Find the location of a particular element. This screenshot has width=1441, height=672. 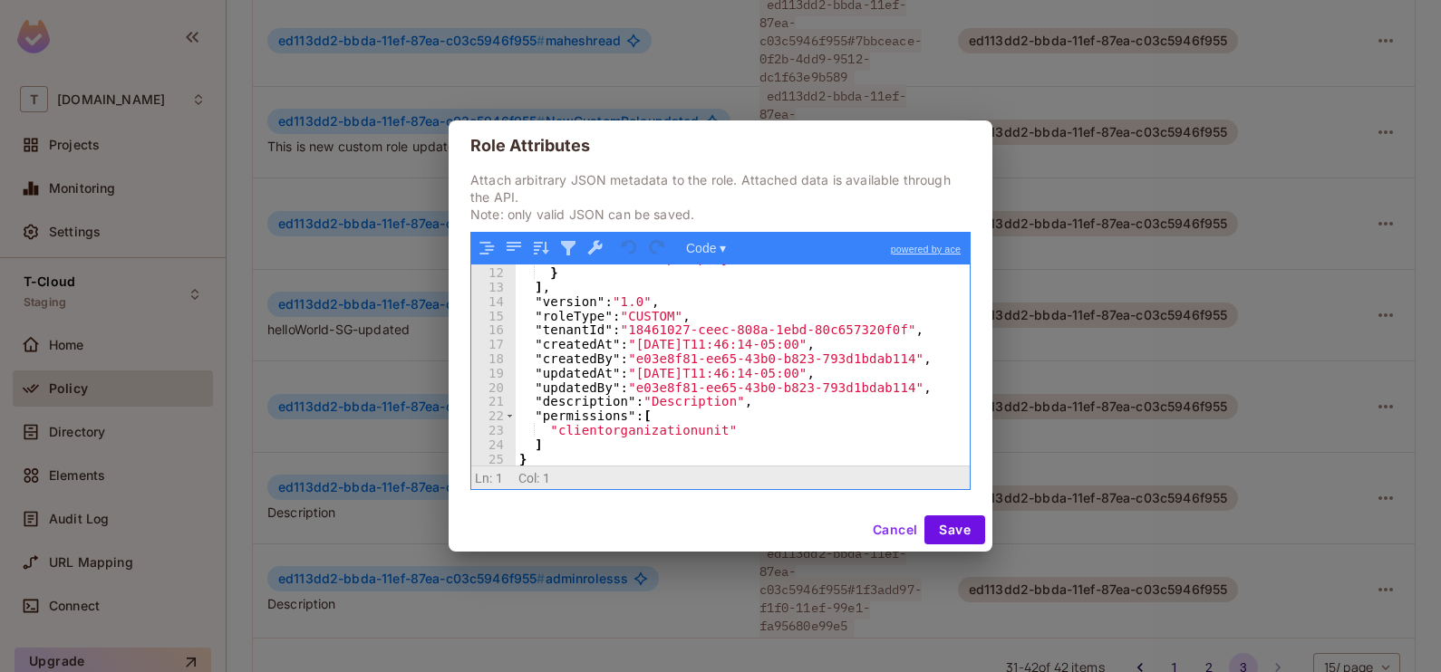

button: Format JSON data, with proper indentation and line feeds (Ctrl+I) is located at coordinates (487, 248).